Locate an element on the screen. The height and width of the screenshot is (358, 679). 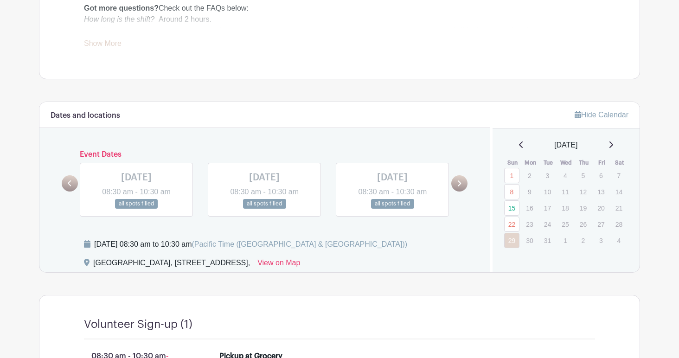
p: 27 is located at coordinates (601, 224).